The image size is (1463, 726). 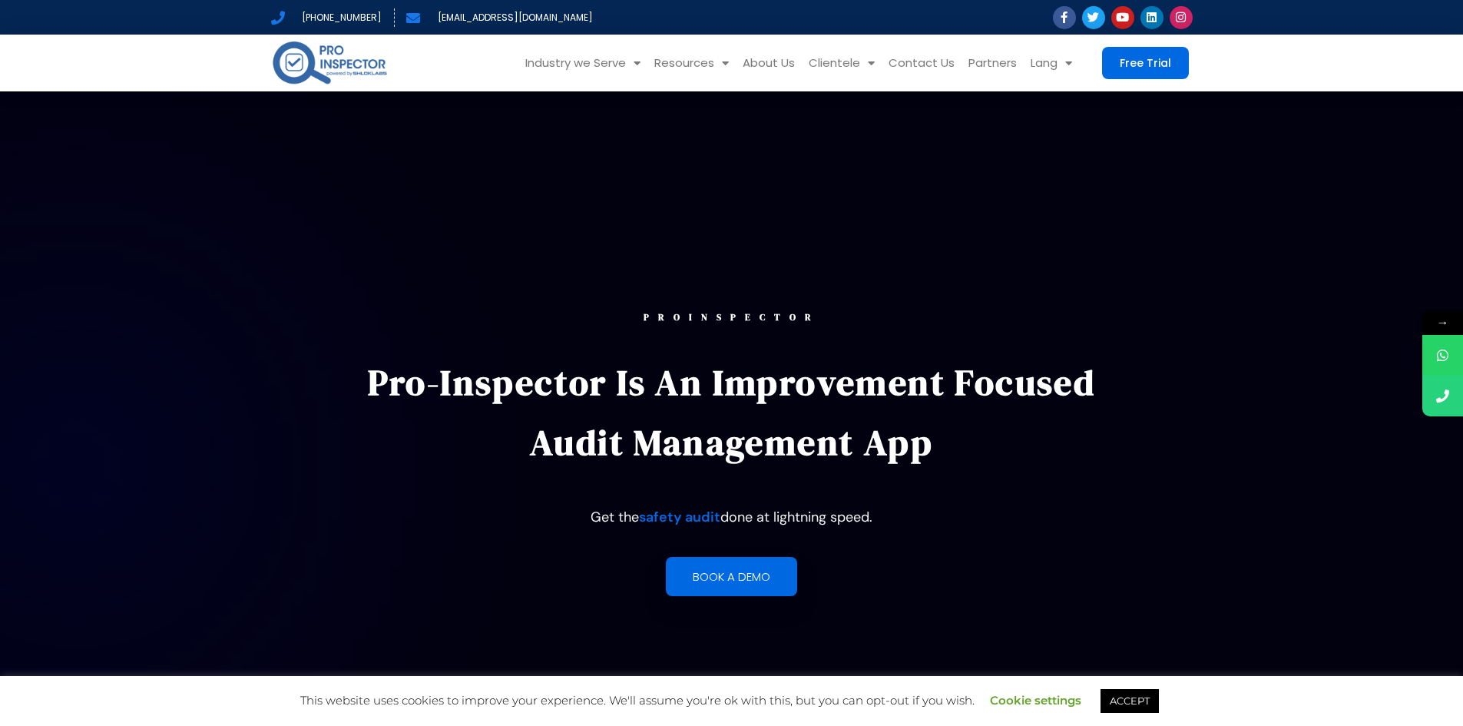 I want to click on span: Book a demo, so click(x=731, y=576).